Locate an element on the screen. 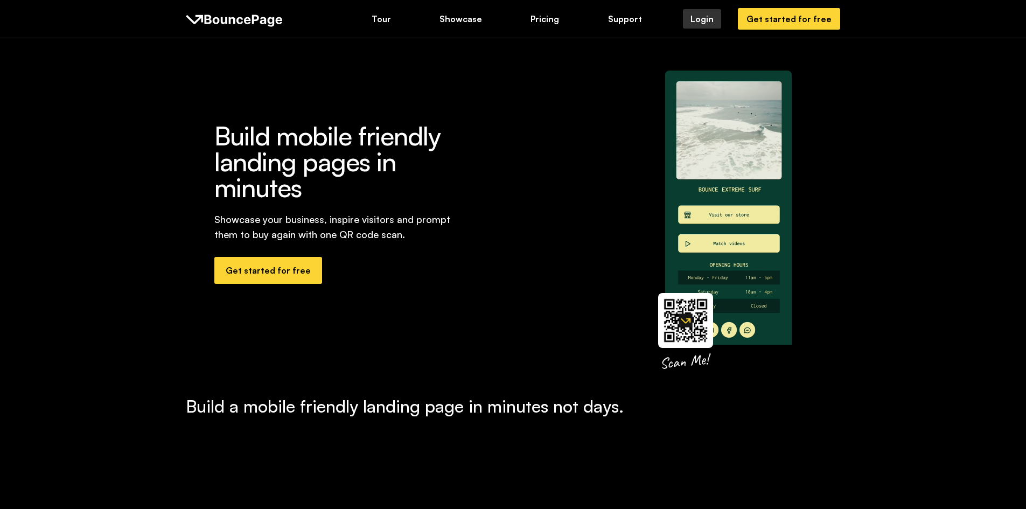  div: Showcase your business, inspire visitors and prompt them to buy again with one QR code scan. is located at coordinates (342, 227).